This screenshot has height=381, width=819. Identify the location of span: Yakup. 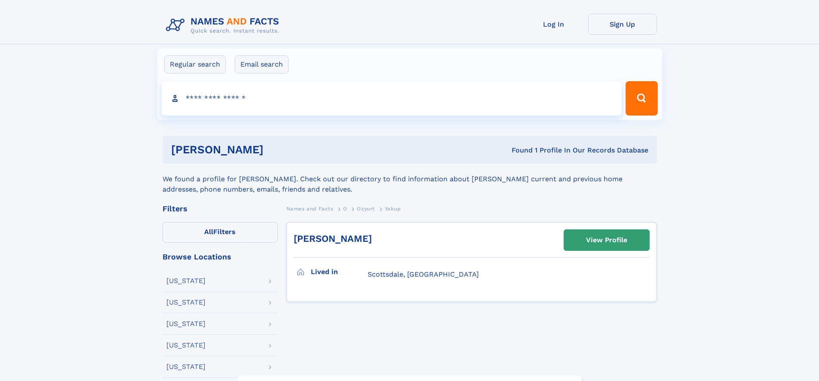
(393, 209).